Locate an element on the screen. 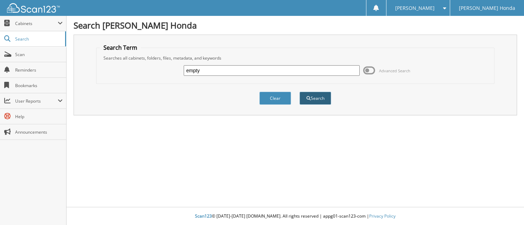 This screenshot has width=524, height=225. span: Announcements is located at coordinates (39, 132).